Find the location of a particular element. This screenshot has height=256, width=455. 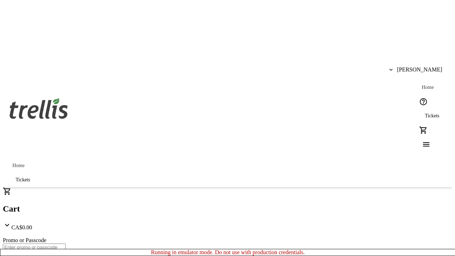

button: Cart is located at coordinates (424, 130).